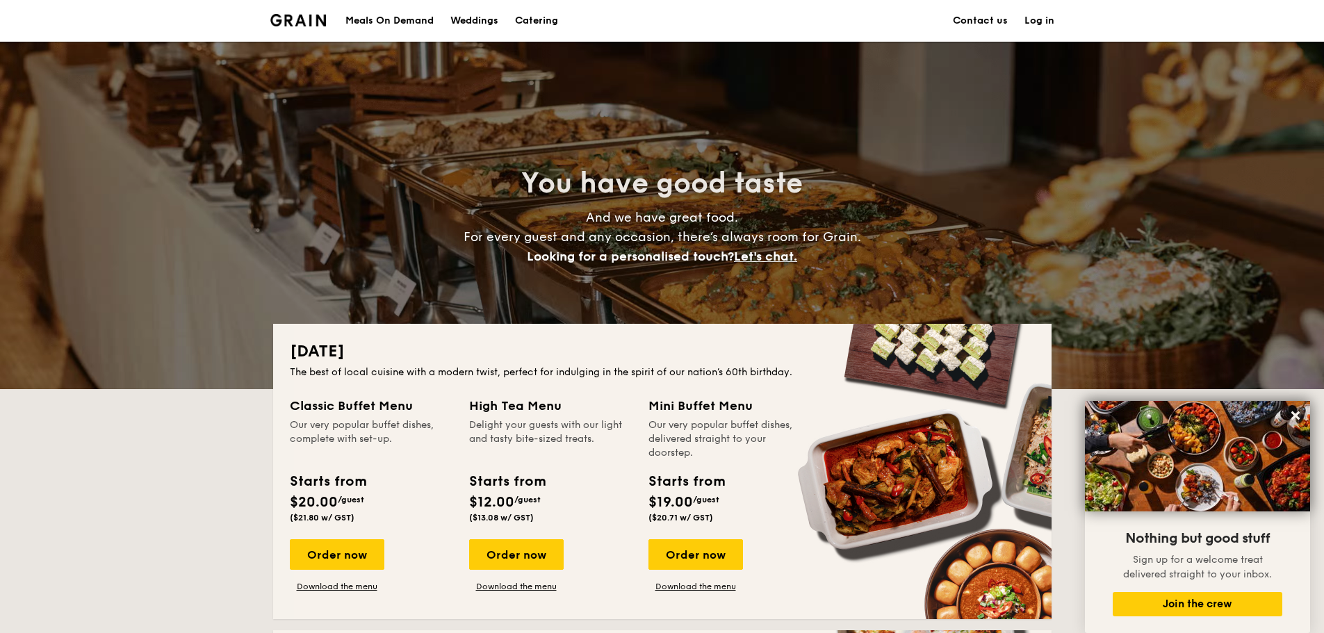  What do you see at coordinates (298, 20) in the screenshot?
I see `img: Grain` at bounding box center [298, 20].